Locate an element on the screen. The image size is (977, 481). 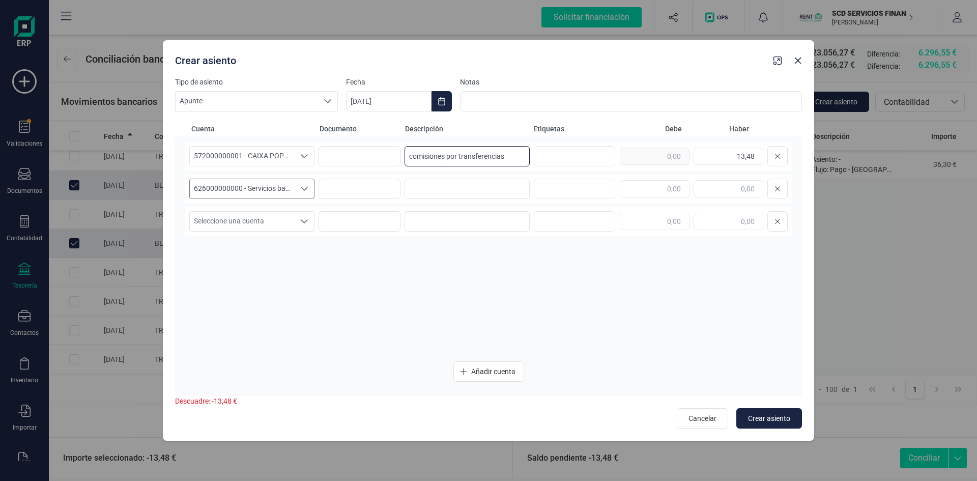
label: Fecha is located at coordinates (399, 82).